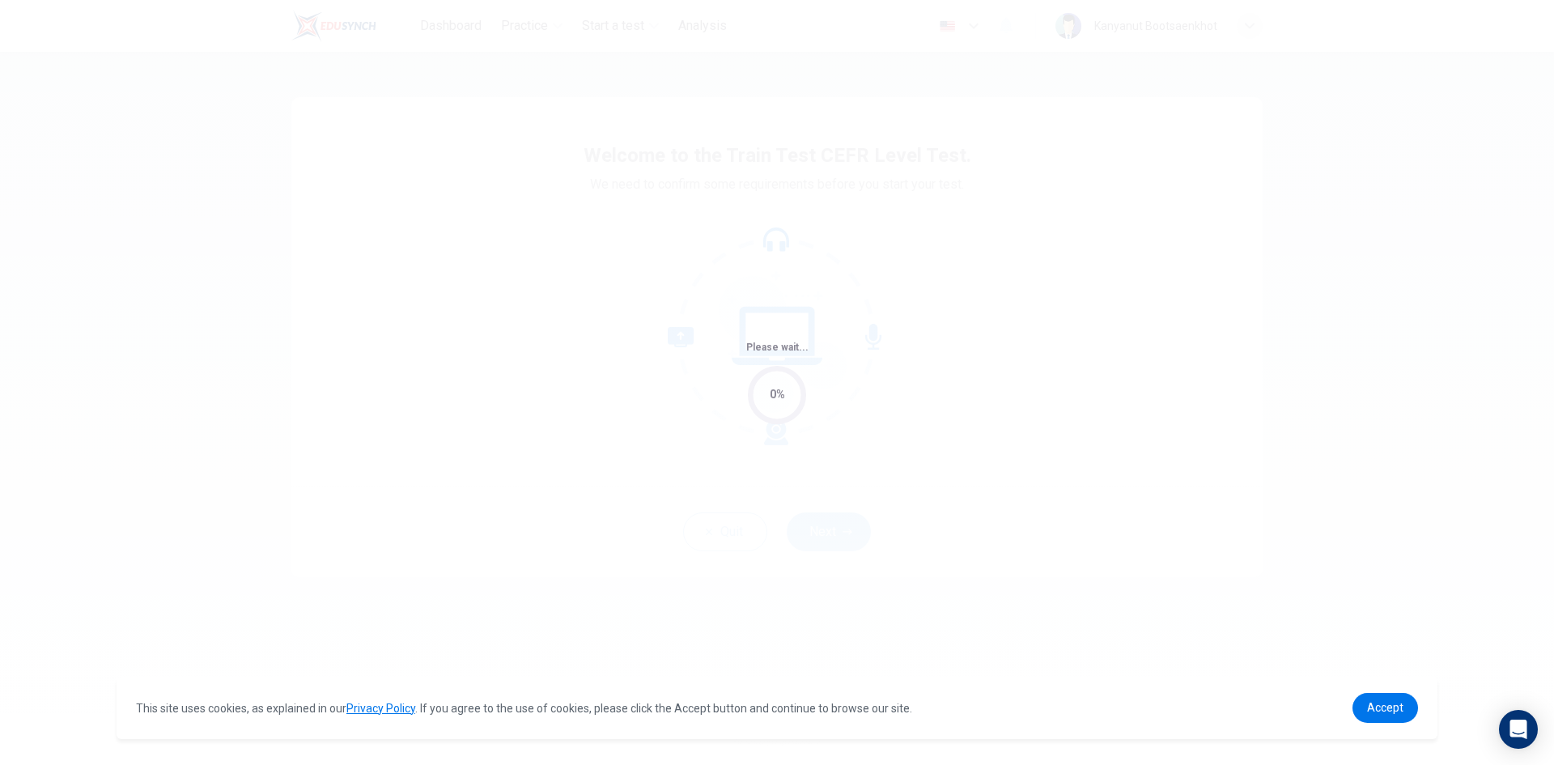 This screenshot has width=1554, height=765. Describe the element at coordinates (777, 347) in the screenshot. I see `span: Please wait...` at that location.